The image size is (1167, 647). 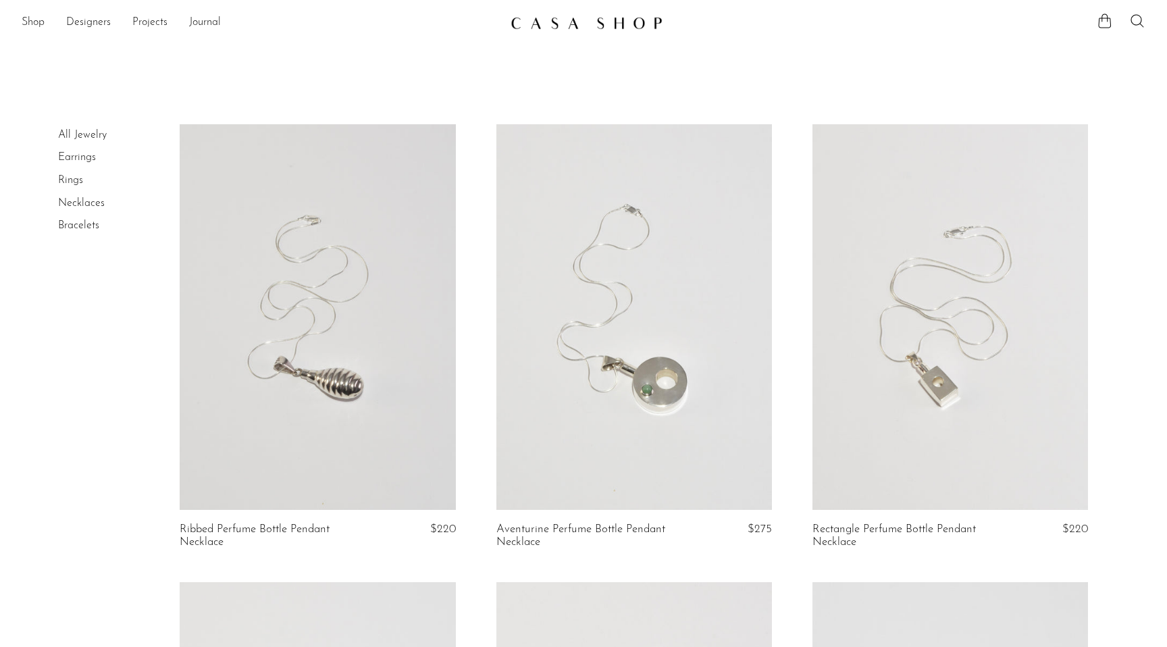 What do you see at coordinates (78, 225) in the screenshot?
I see `a: Bracelets` at bounding box center [78, 225].